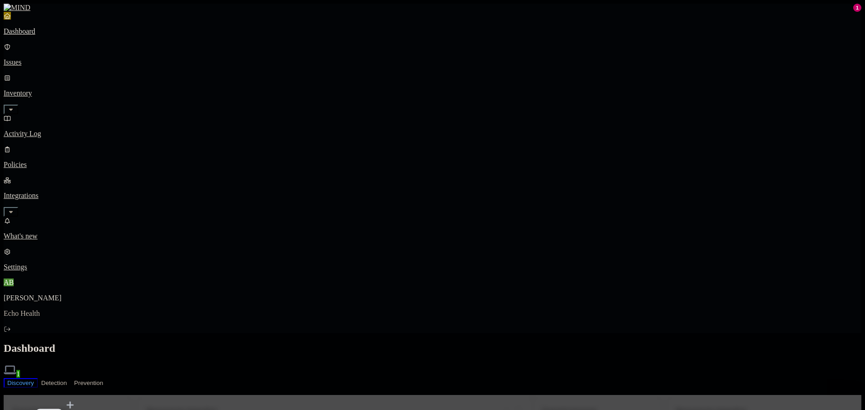 The height and width of the screenshot is (410, 865). I want to click on a: Policies, so click(432, 157).